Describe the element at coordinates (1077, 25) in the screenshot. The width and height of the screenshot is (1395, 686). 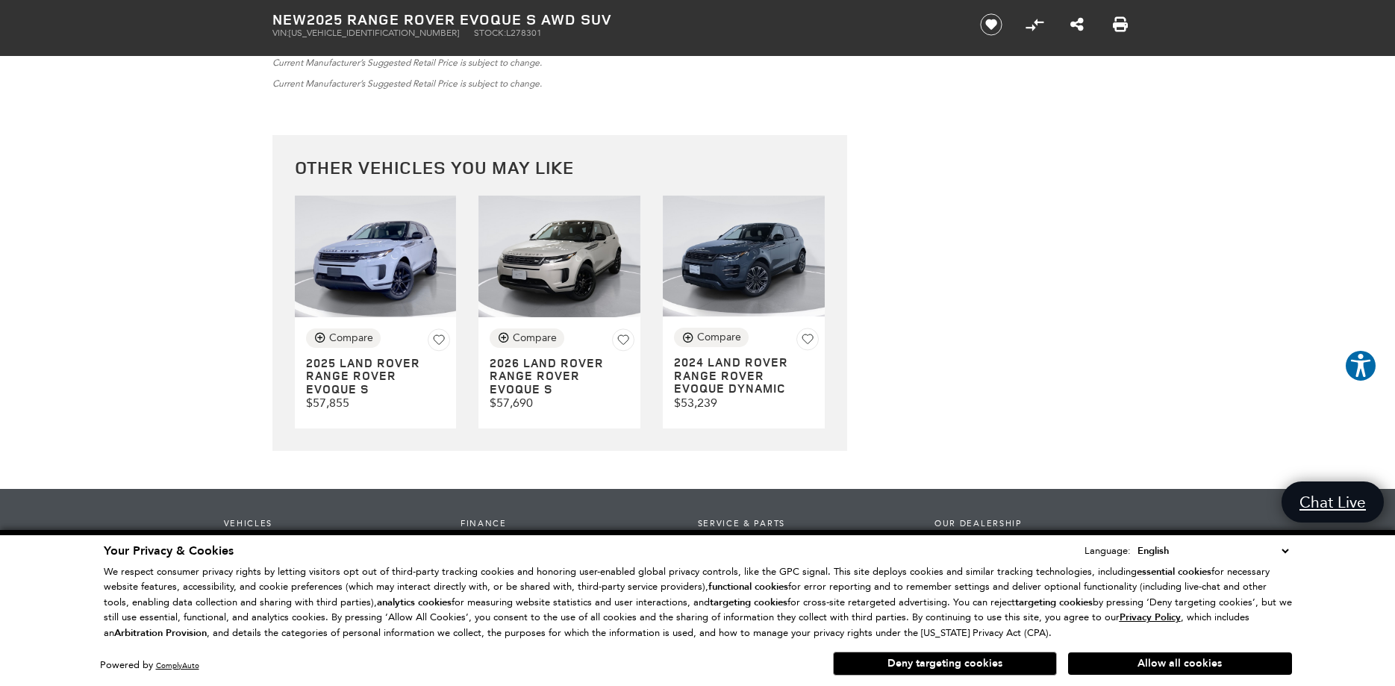
I see `a: Share this New 2025 Range Rover Evoque S AWD SUV` at that location.